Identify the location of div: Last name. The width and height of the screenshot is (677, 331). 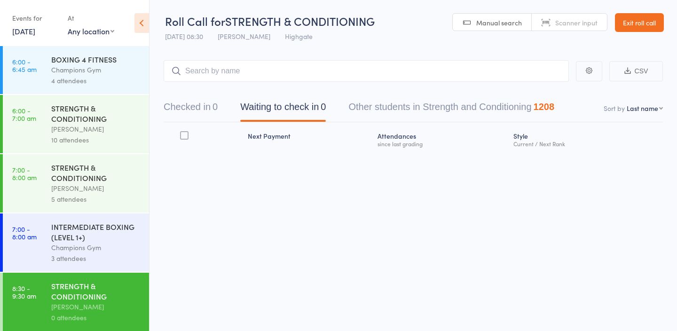
(642, 108).